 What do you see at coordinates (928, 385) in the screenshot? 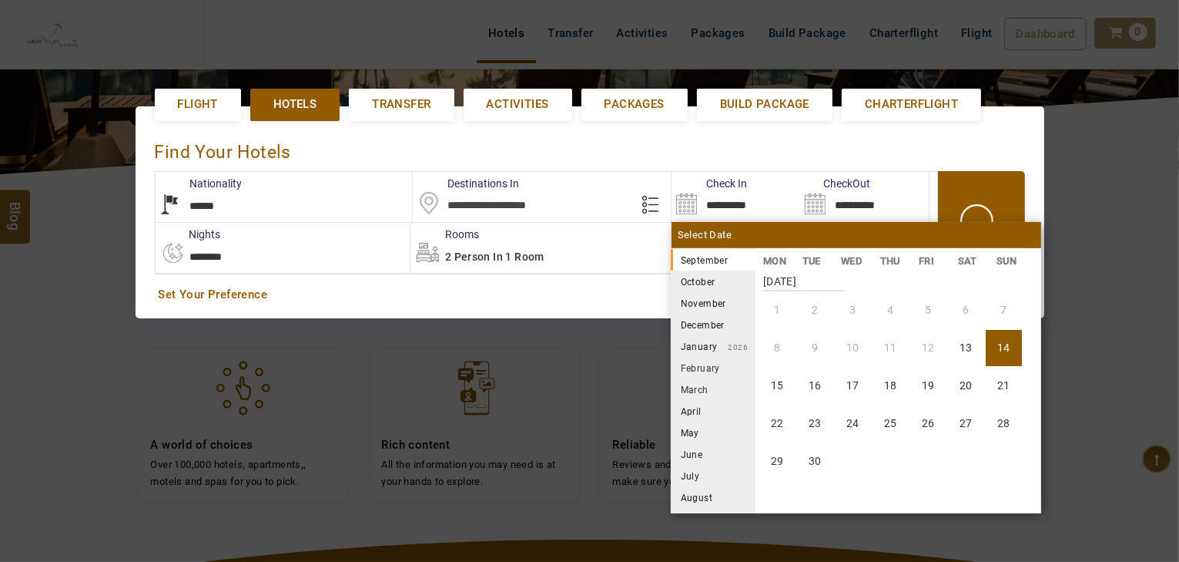
I see `li: Friday, 19 September 2025` at bounding box center [928, 385].